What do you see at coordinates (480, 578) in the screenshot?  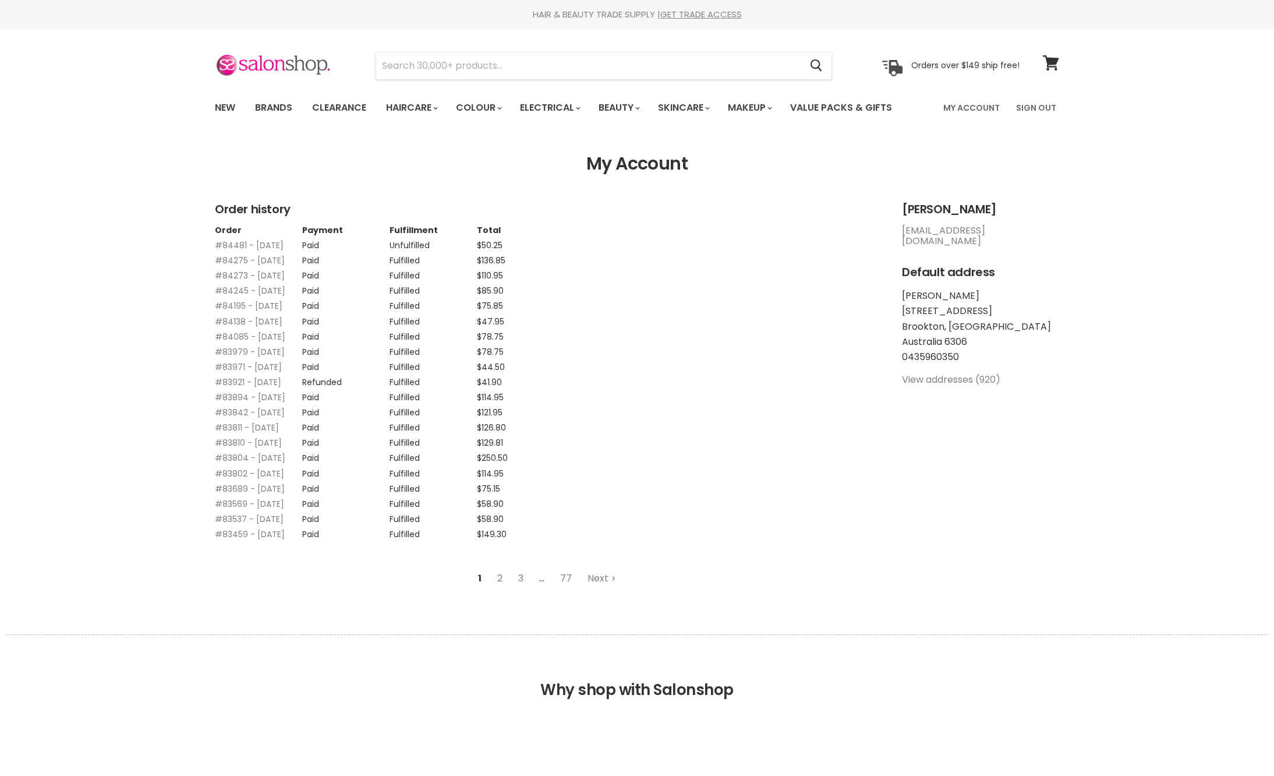 I see `li: Page 1` at bounding box center [480, 578].